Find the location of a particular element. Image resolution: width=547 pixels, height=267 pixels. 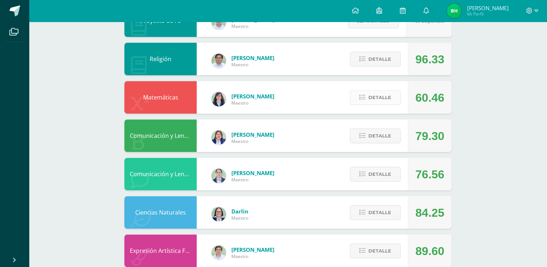

div: Expresión Artística FORMACIÓN MUSICAL is located at coordinates (161, 251).